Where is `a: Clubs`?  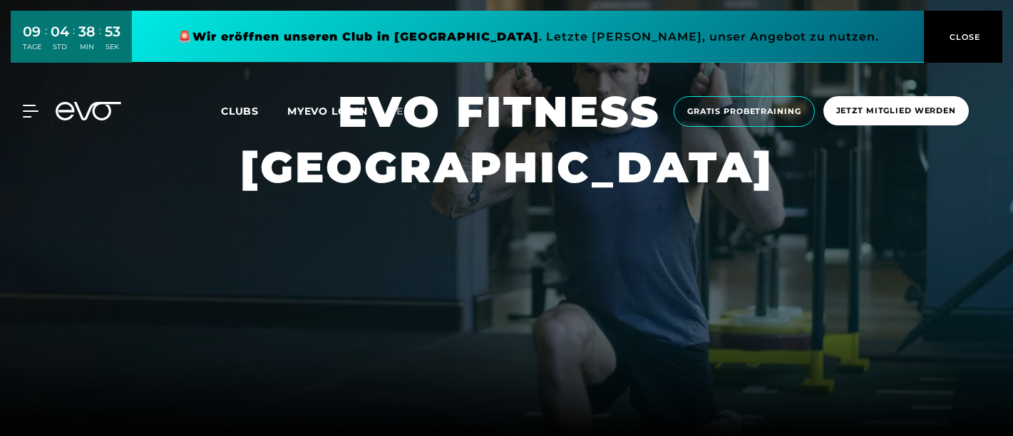 a: Clubs is located at coordinates (254, 110).